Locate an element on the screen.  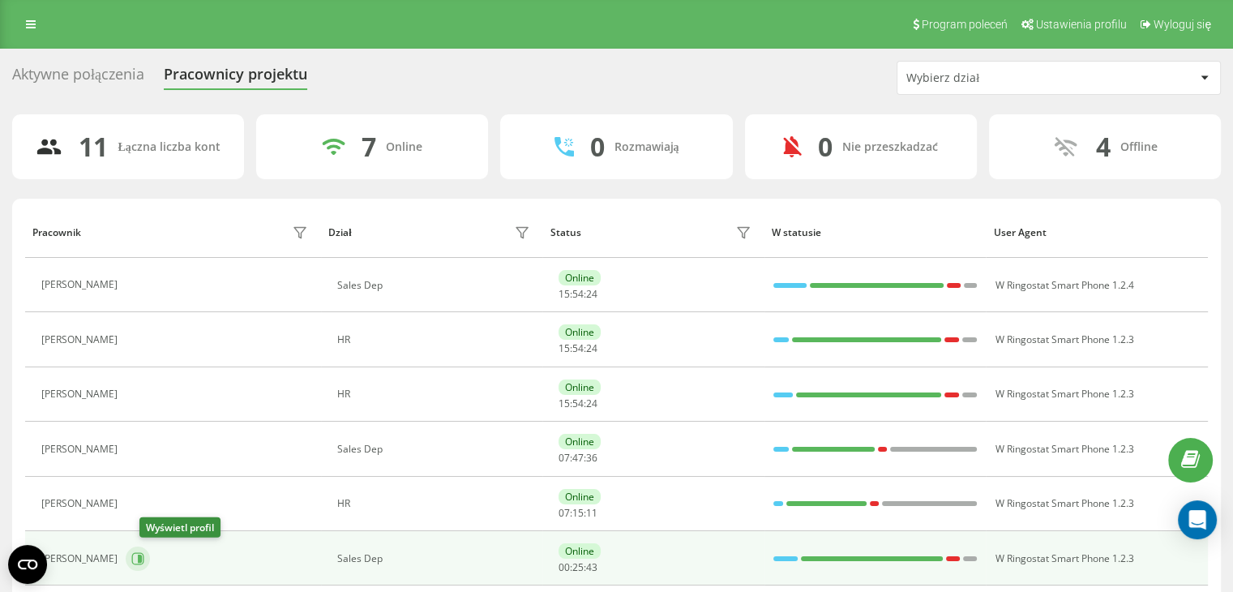
span: Wyloguj się is located at coordinates (1182, 24).